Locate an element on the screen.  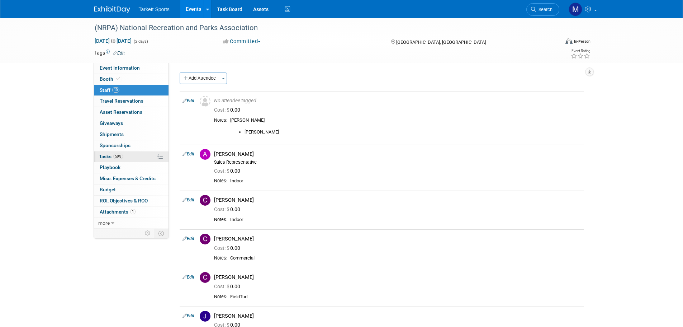
div: No attendee tagged is located at coordinates (397, 101).